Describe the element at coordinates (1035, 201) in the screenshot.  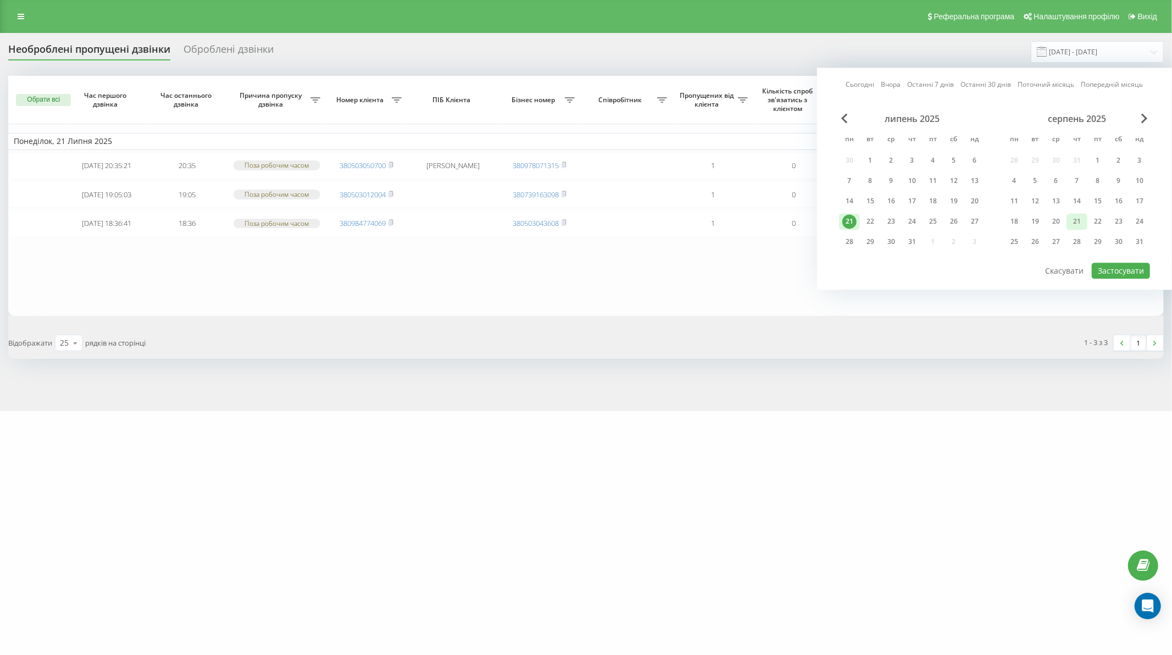
I see `div: вт 12 серп 2025 р.` at that location.